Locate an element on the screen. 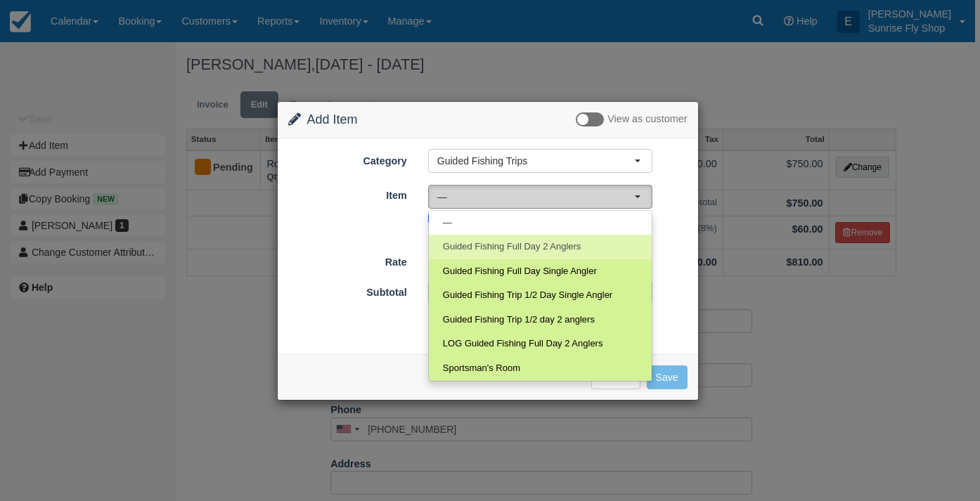 The height and width of the screenshot is (501, 980). label: Rate is located at coordinates (347, 260).